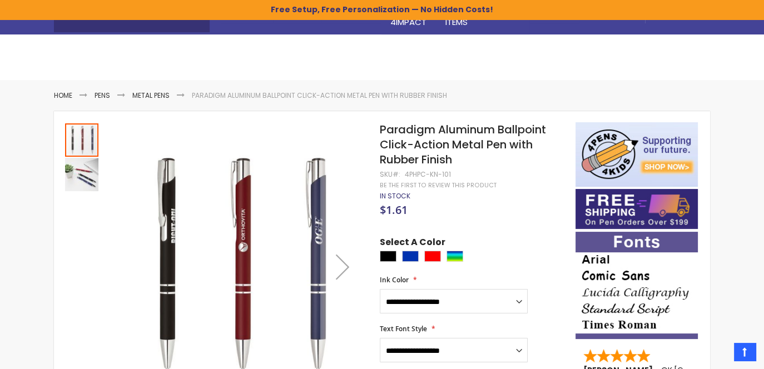  I want to click on a: Home, so click(63, 95).